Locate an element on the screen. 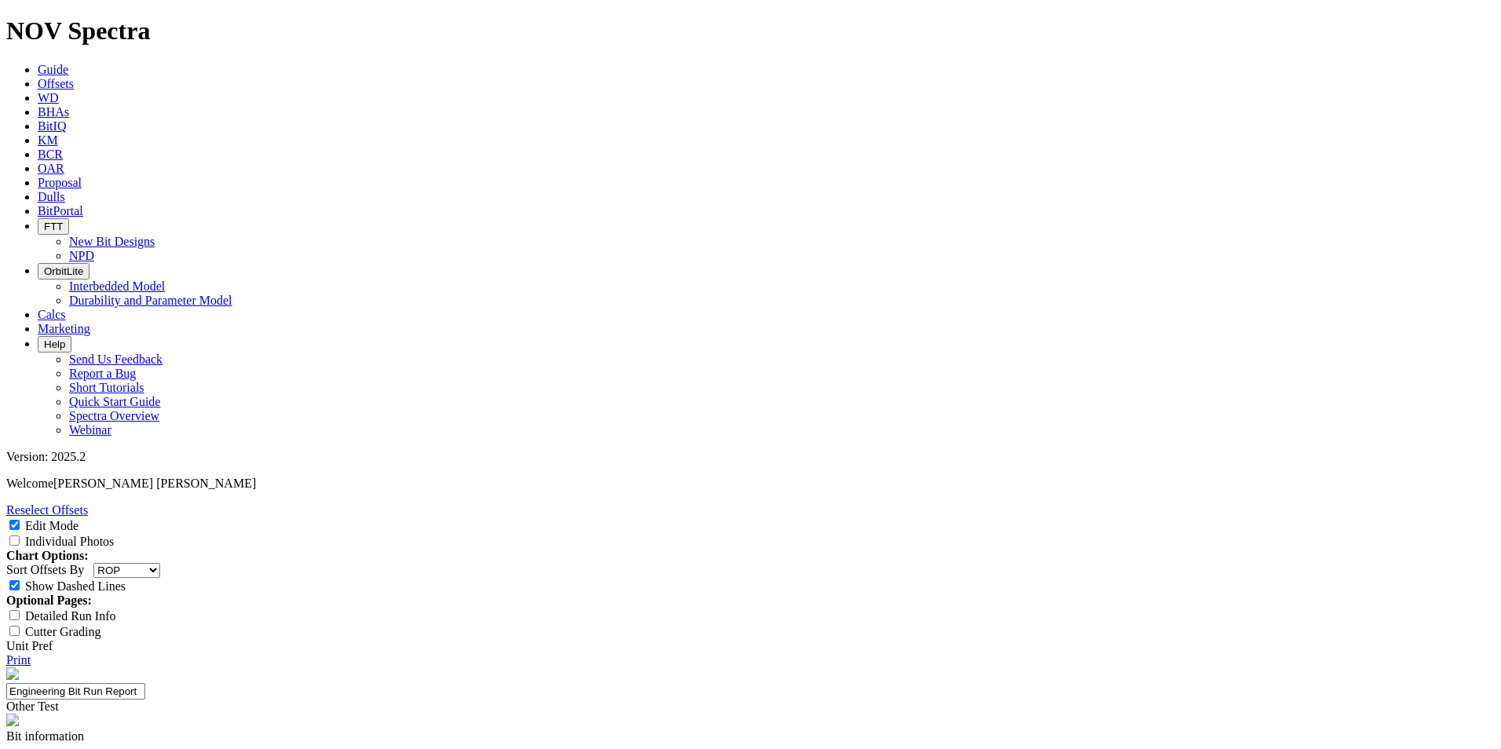 The image size is (1501, 749). span: Proposal is located at coordinates (60, 182).